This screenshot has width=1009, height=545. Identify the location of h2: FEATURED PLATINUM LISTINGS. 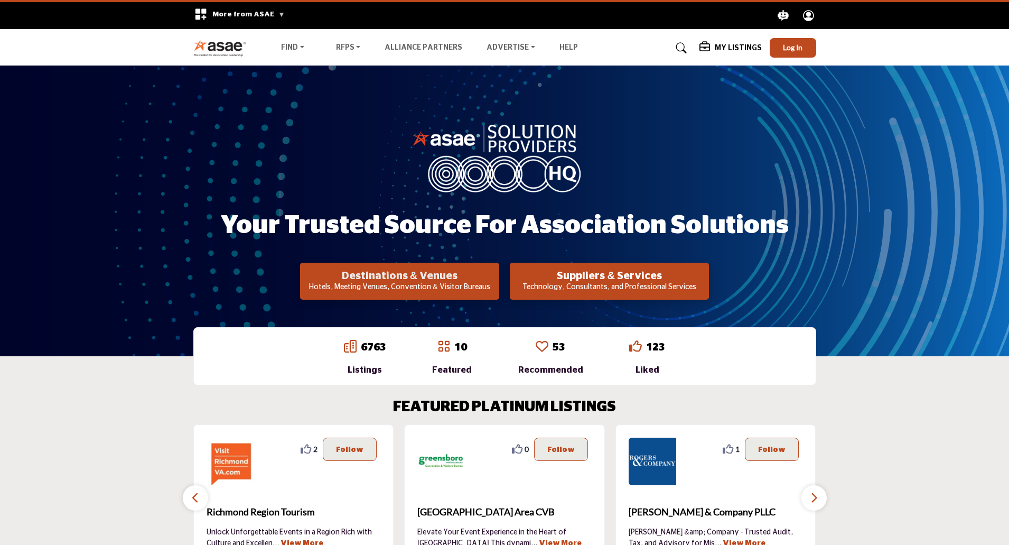
(505, 407).